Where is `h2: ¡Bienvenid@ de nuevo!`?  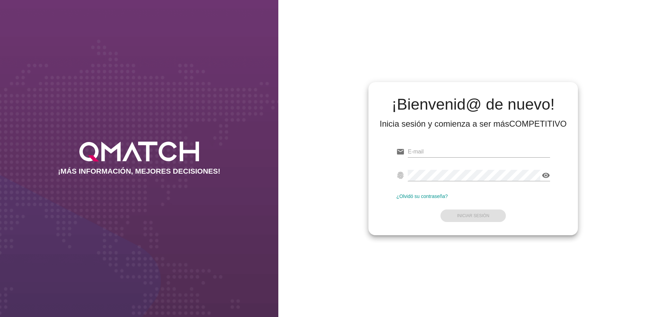
h2: ¡Bienvenid@ de nuevo! is located at coordinates (473, 104).